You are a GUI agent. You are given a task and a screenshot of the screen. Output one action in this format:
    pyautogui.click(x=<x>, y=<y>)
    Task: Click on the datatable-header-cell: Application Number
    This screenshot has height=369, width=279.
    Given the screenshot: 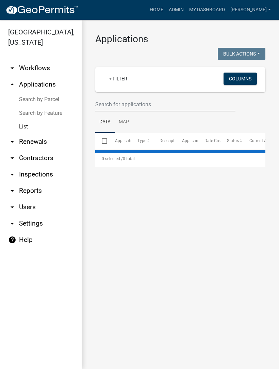 What is the action you would take?
    pyautogui.click(x=119, y=141)
    